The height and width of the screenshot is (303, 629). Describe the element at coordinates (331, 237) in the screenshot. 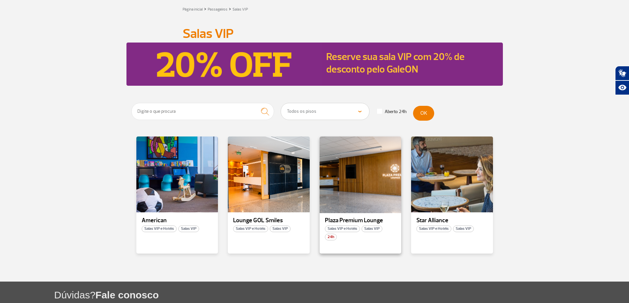

I see `span: 24h` at that location.